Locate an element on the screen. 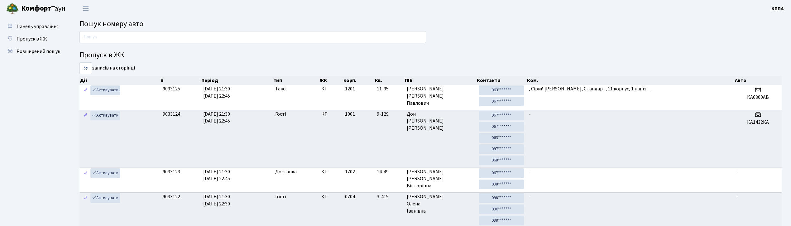  span: 0704 is located at coordinates (350, 197).